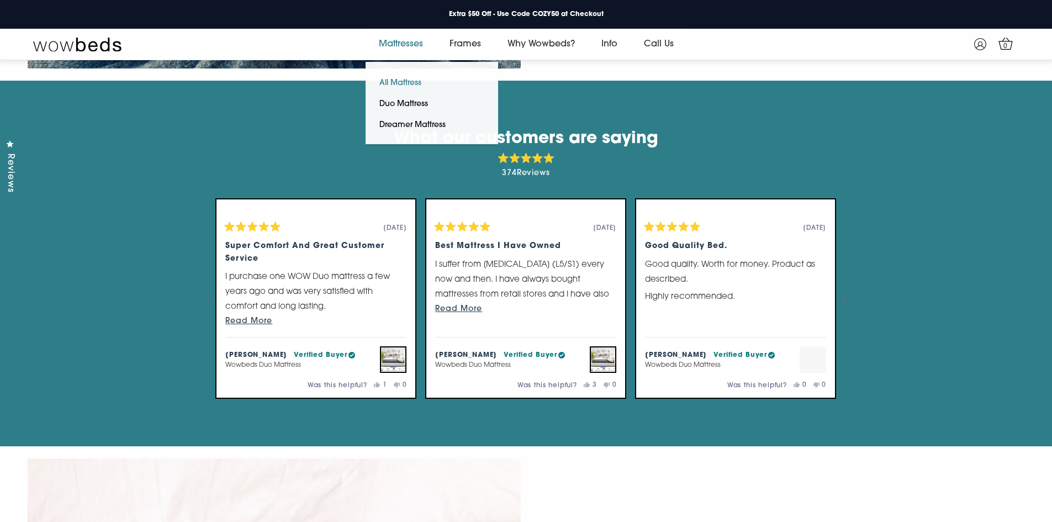 Image resolution: width=1052 pixels, height=522 pixels. What do you see at coordinates (659, 44) in the screenshot?
I see `a: Call Us` at bounding box center [659, 44].